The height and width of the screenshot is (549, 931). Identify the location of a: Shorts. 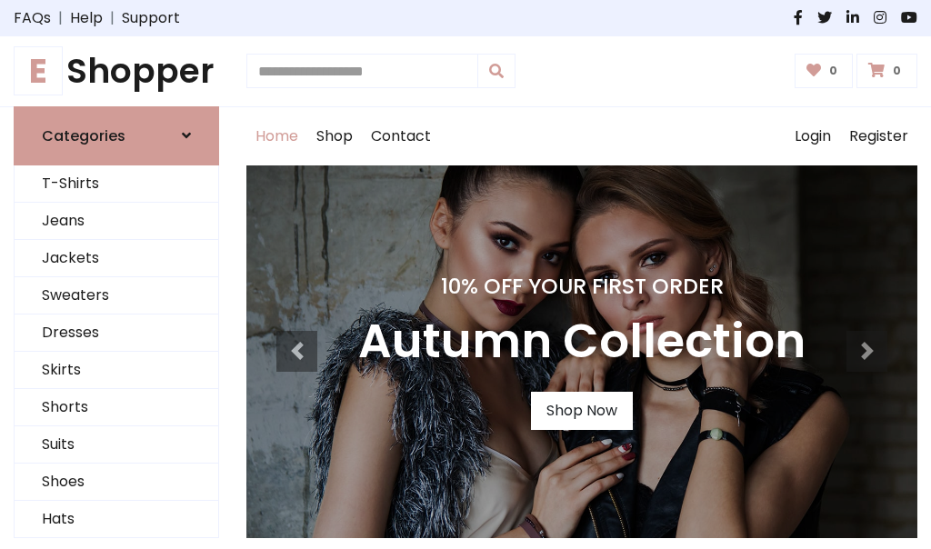
(116, 407).